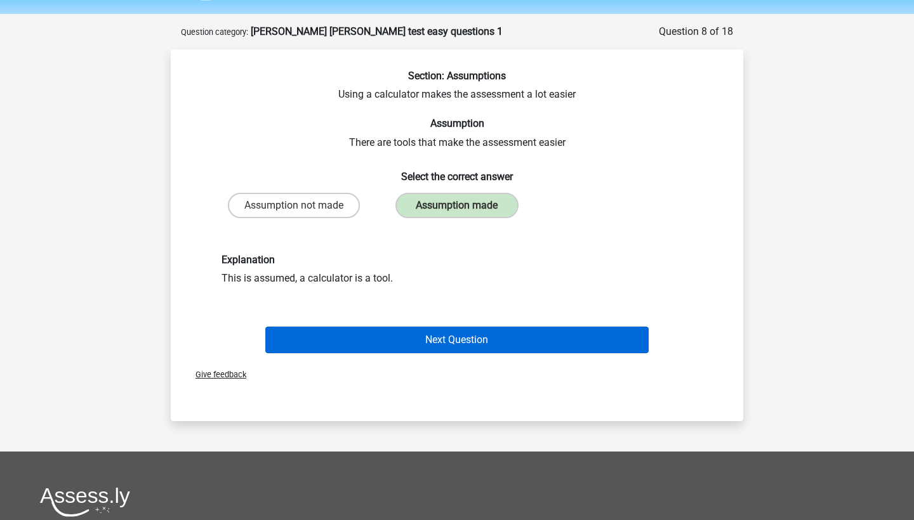 This screenshot has height=520, width=914. I want to click on h6: Select the correct answer, so click(457, 171).